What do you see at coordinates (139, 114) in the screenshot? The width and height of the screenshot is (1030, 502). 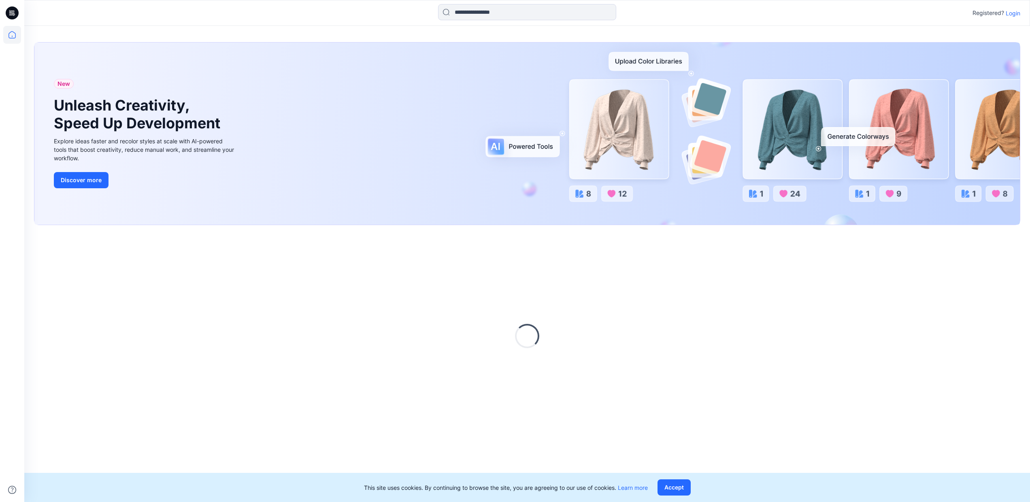 I see `h1: Unleash Creativity, Speed Up Development` at bounding box center [139, 114].